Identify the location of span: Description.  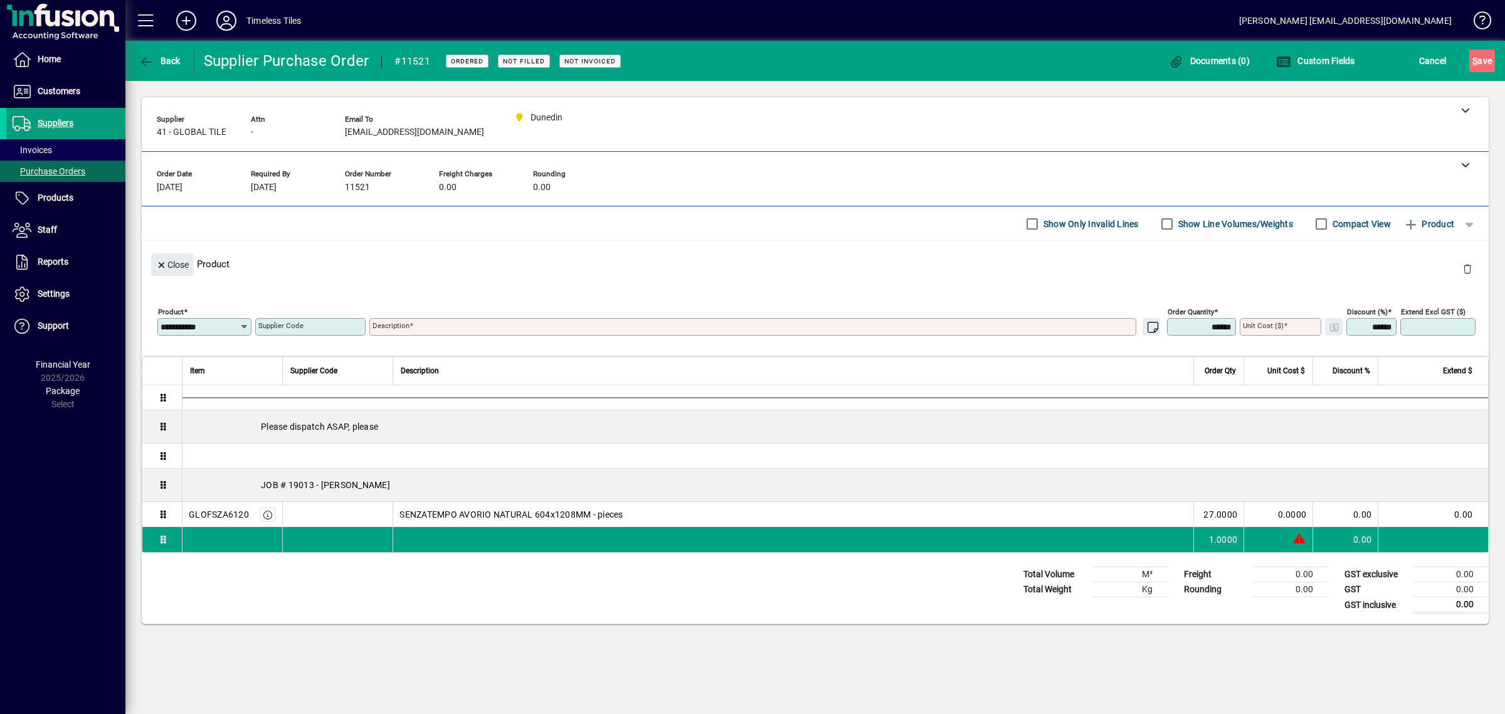
(420, 371).